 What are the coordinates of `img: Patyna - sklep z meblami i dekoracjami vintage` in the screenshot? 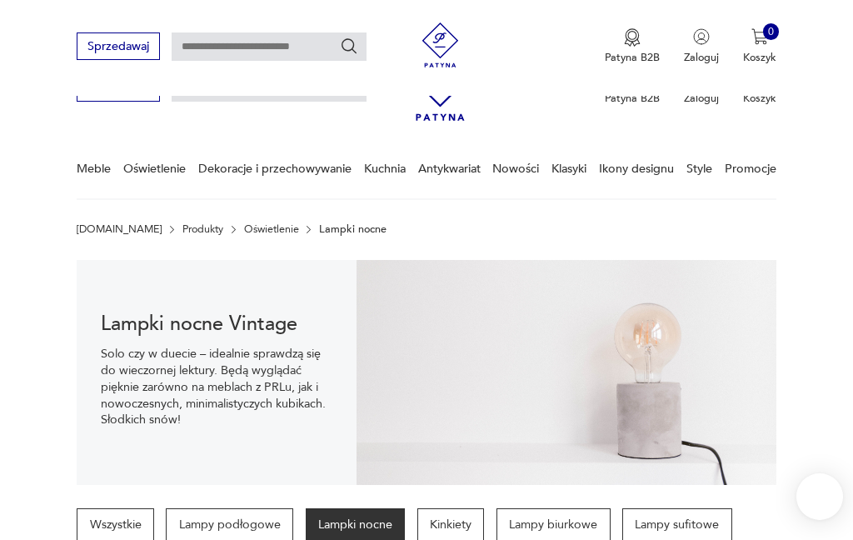 It's located at (440, 45).